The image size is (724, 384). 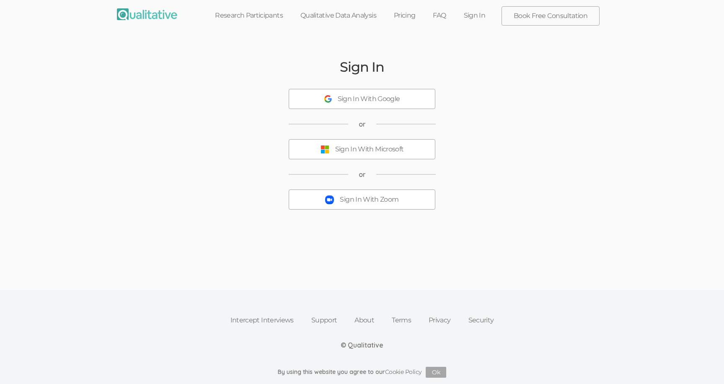 What do you see at coordinates (325, 149) in the screenshot?
I see `img: Sign In With Microsoft` at bounding box center [325, 149].